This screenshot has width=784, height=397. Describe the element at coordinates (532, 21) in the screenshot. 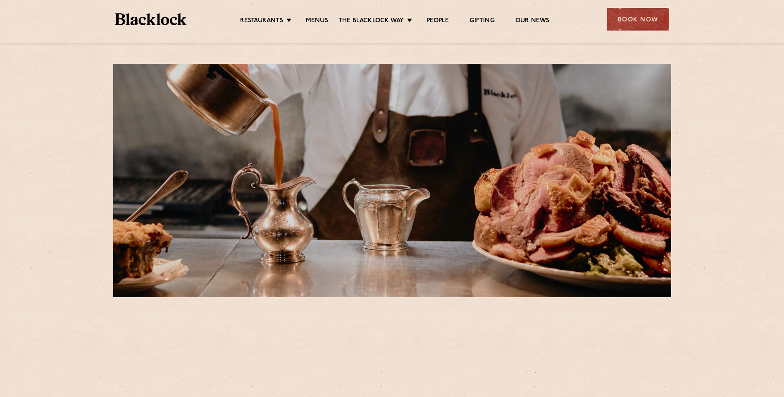

I see `a: Our News` at that location.